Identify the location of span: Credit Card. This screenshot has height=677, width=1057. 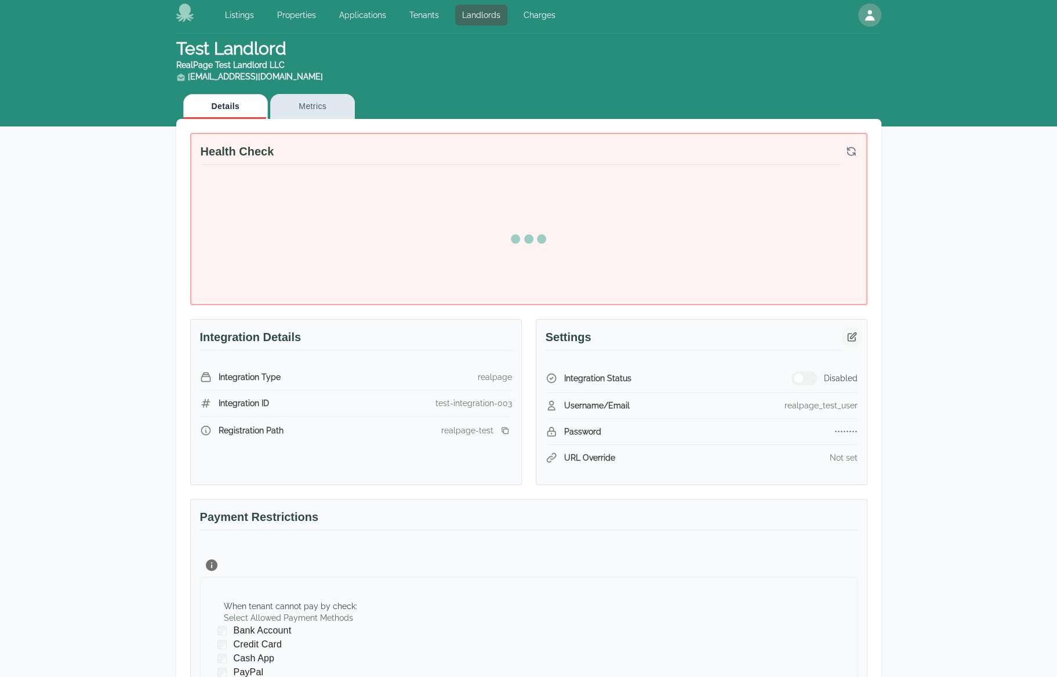
(257, 644).